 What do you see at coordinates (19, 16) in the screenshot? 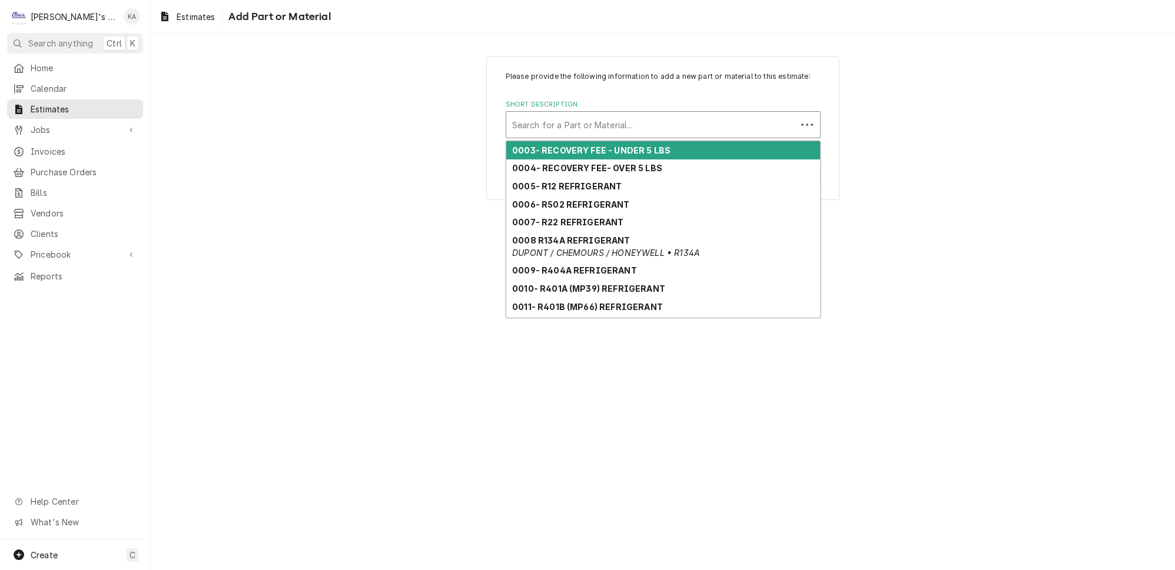
I see `div: C` at bounding box center [19, 16].